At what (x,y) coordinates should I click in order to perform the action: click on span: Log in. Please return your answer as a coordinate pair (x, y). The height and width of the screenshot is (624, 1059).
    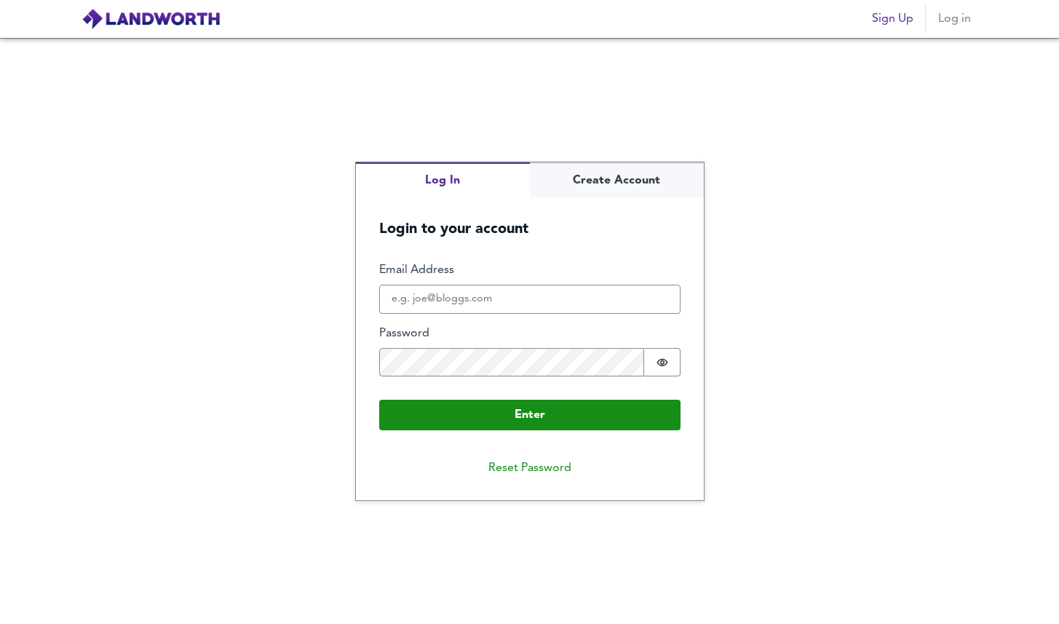
    Looking at the image, I should click on (955, 19).